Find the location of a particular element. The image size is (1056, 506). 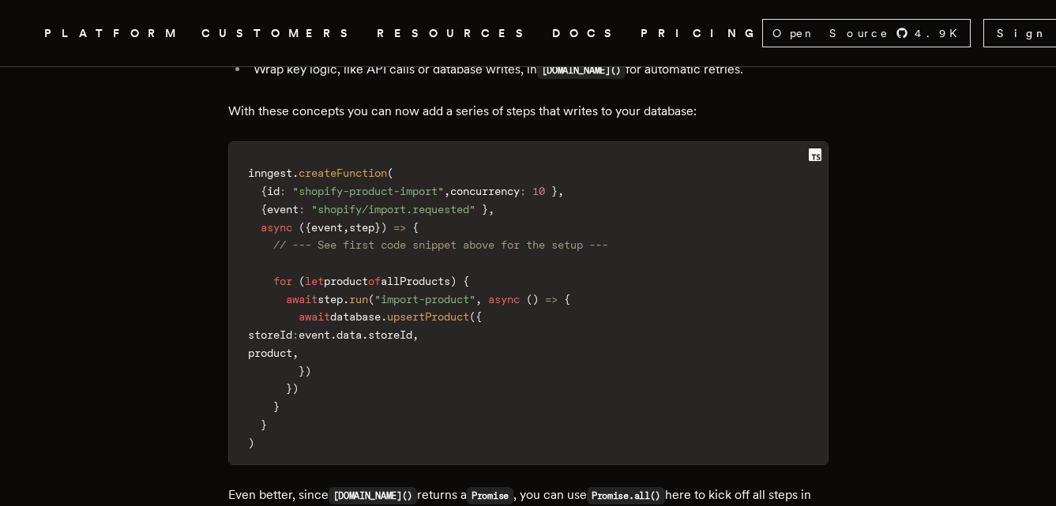

span: "shopify/import.requested" is located at coordinates (393, 209).